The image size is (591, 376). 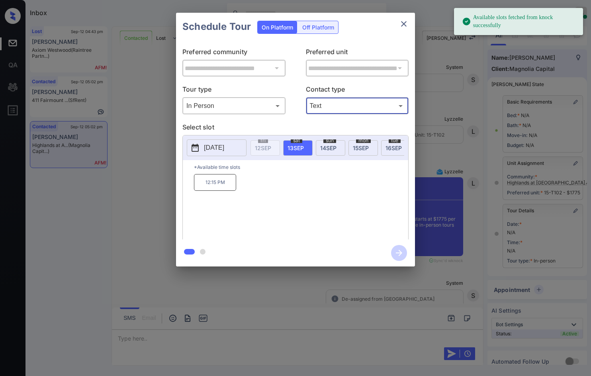 What do you see at coordinates (357, 106) in the screenshot?
I see `div: Text` at bounding box center [357, 106].